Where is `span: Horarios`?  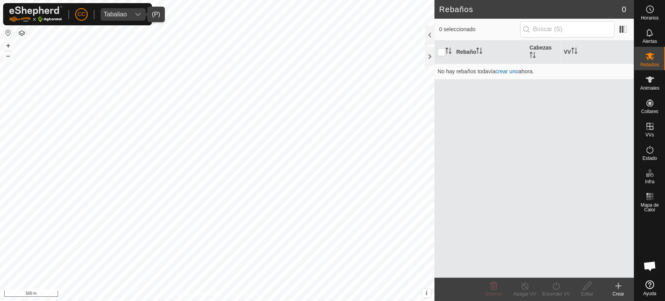
span: Horarios is located at coordinates (650, 18).